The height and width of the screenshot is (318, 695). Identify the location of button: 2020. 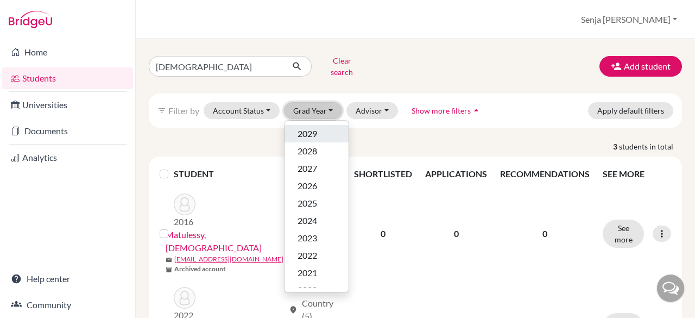
(317, 290).